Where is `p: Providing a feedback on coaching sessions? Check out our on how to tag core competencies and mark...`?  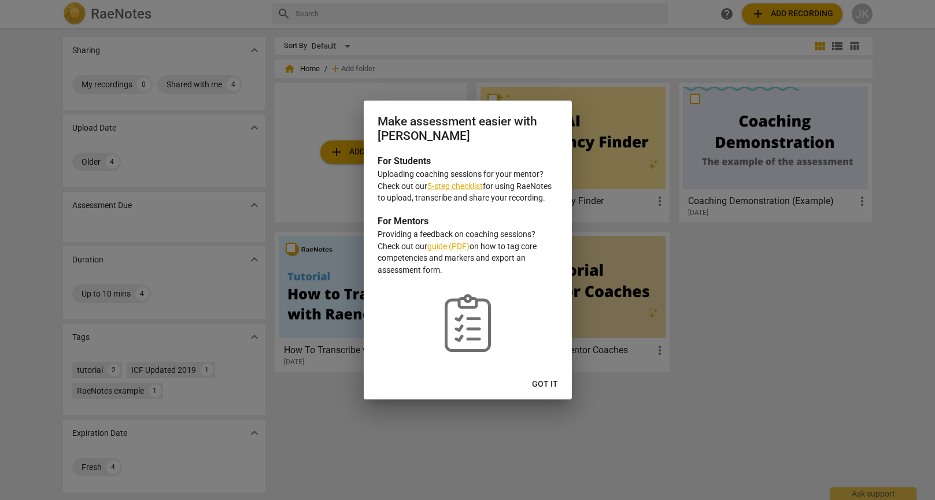
p: Providing a feedback on coaching sessions? Check out our on how to tag core competencies and mark... is located at coordinates (468, 252).